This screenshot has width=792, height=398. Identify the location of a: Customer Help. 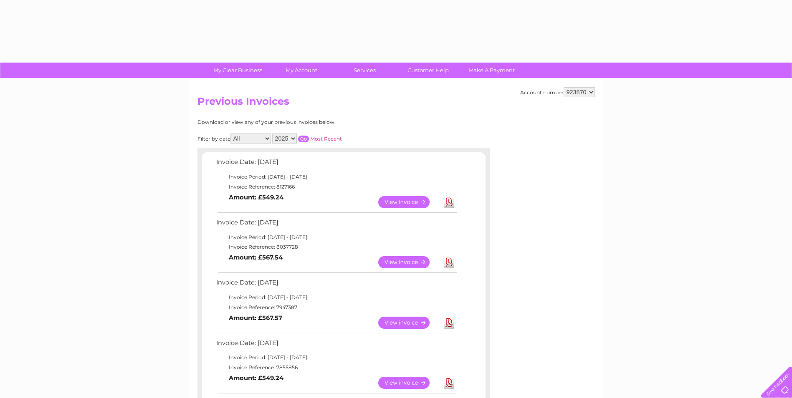
(428, 70).